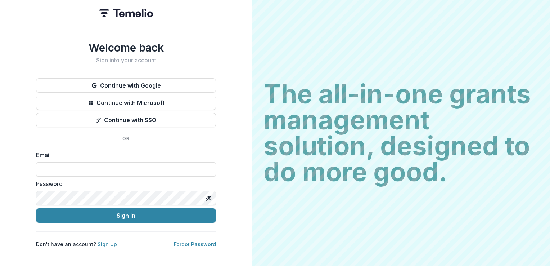  What do you see at coordinates (126, 60) in the screenshot?
I see `h2: Sign into your account` at bounding box center [126, 60].